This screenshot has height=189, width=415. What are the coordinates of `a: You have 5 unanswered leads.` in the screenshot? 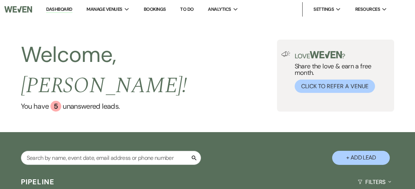 It's located at (149, 106).